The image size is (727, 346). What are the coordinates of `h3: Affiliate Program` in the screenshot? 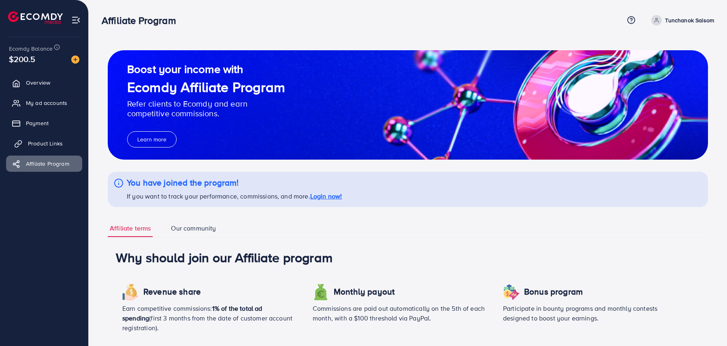 It's located at (142, 20).